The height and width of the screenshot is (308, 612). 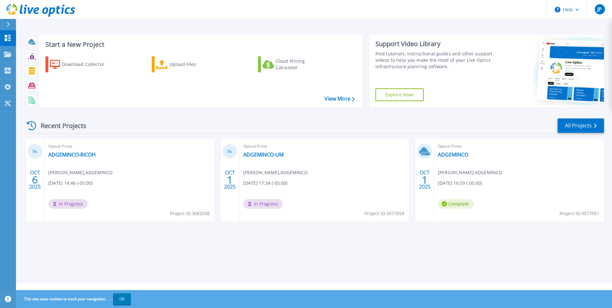 What do you see at coordinates (294, 64) in the screenshot?
I see `a: Cloud Pricing Calculator` at bounding box center [294, 64].